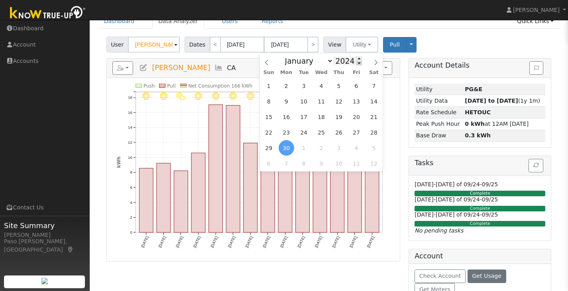 This screenshot has height=291, width=568. I want to click on text: 4, so click(131, 203).